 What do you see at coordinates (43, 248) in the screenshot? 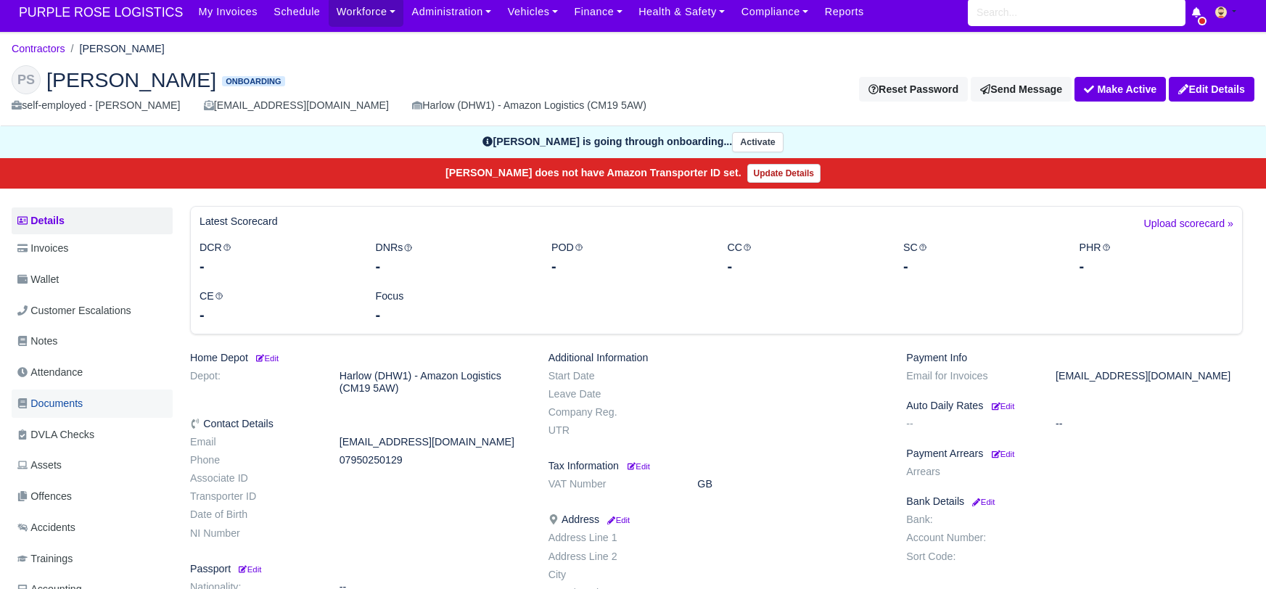
I see `span: Invoices` at bounding box center [43, 248].